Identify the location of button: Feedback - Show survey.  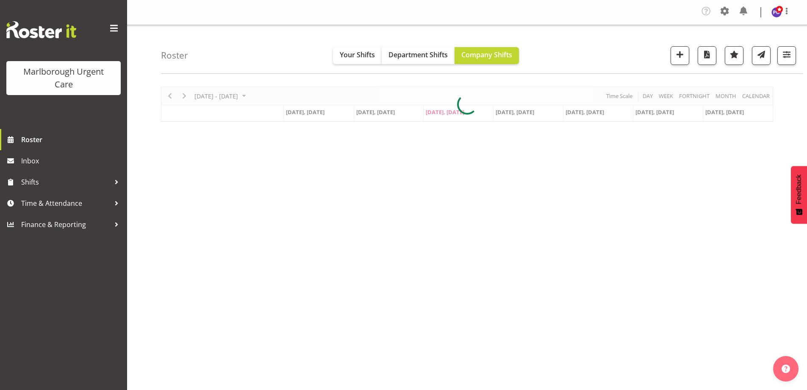
(799, 195).